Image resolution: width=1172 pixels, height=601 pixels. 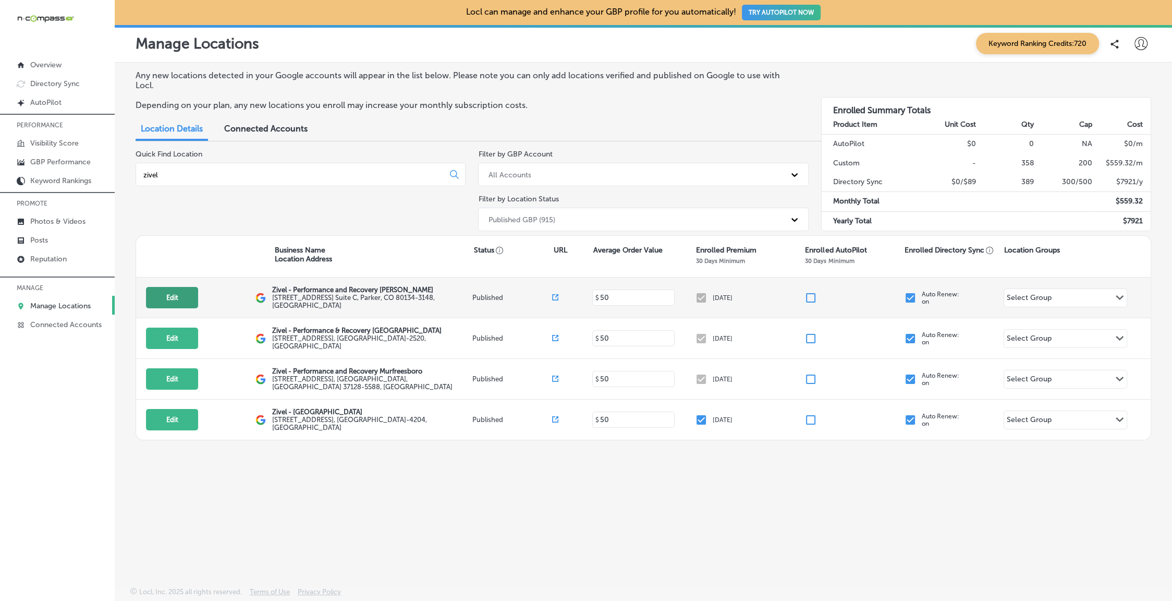 I want to click on h3: Enrolled Summary Totals, so click(x=986, y=106).